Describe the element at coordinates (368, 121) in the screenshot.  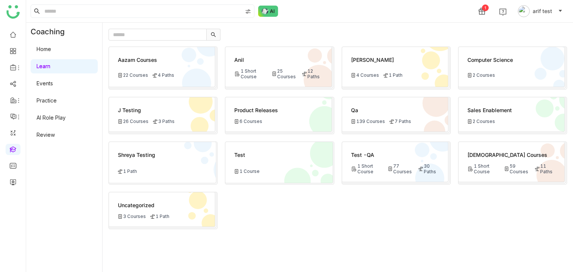
I see `div: 139 Courses` at that location.